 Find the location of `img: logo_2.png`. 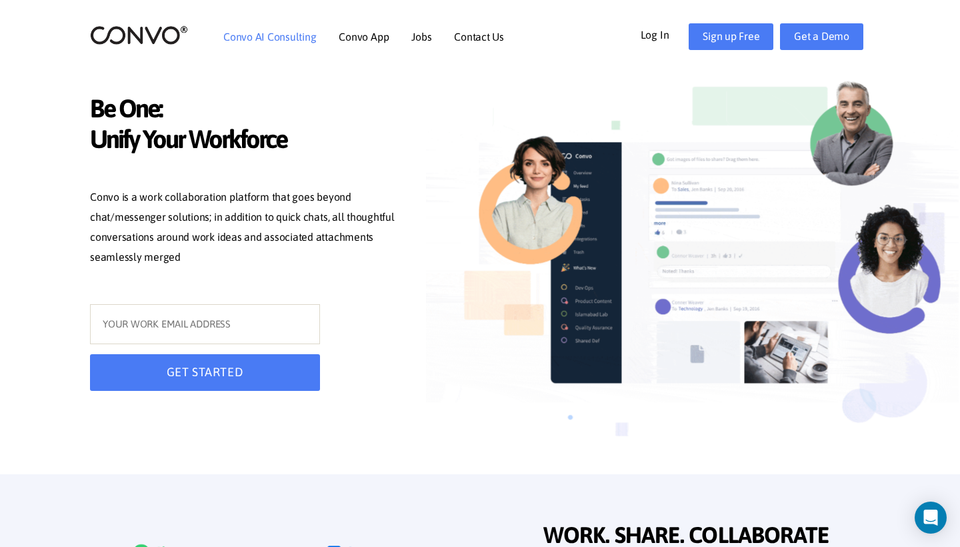

img: logo_2.png is located at coordinates (139, 35).